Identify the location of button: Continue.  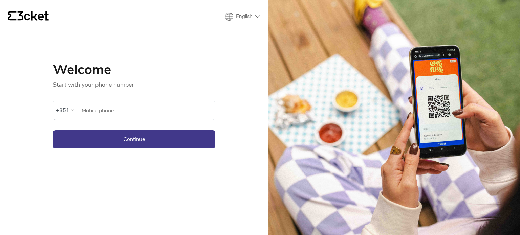
(134, 140).